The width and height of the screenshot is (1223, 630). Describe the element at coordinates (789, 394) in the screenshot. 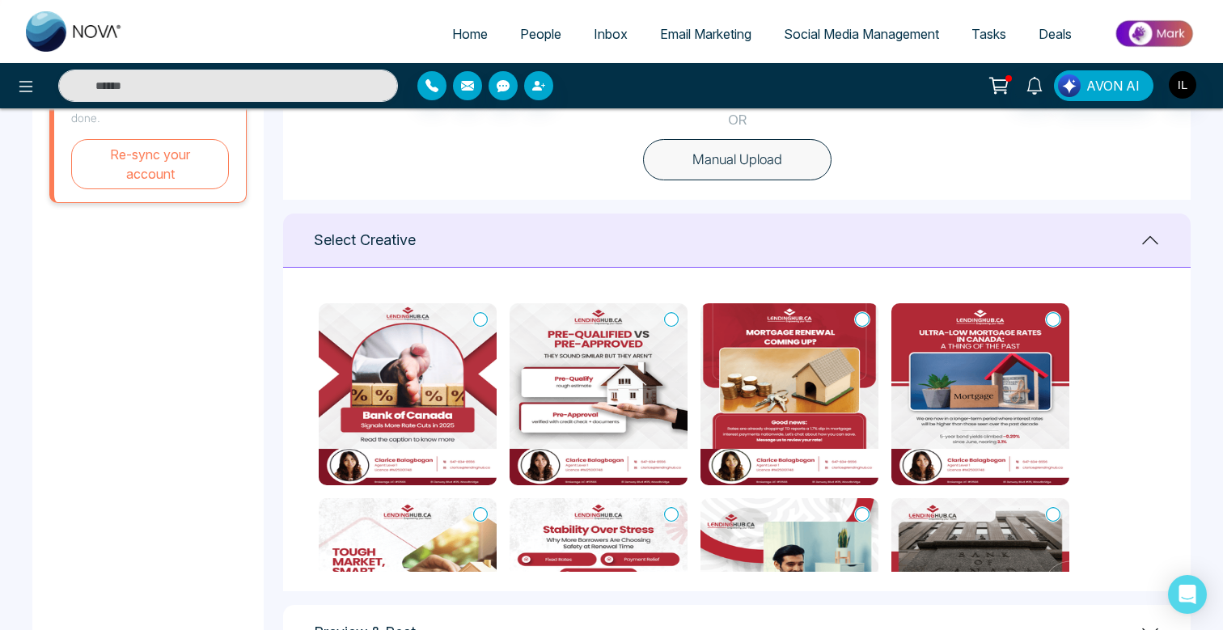

I see `img: Renewal is your chance to reassess your financial goals and possibly lower your payments.png` at that location.